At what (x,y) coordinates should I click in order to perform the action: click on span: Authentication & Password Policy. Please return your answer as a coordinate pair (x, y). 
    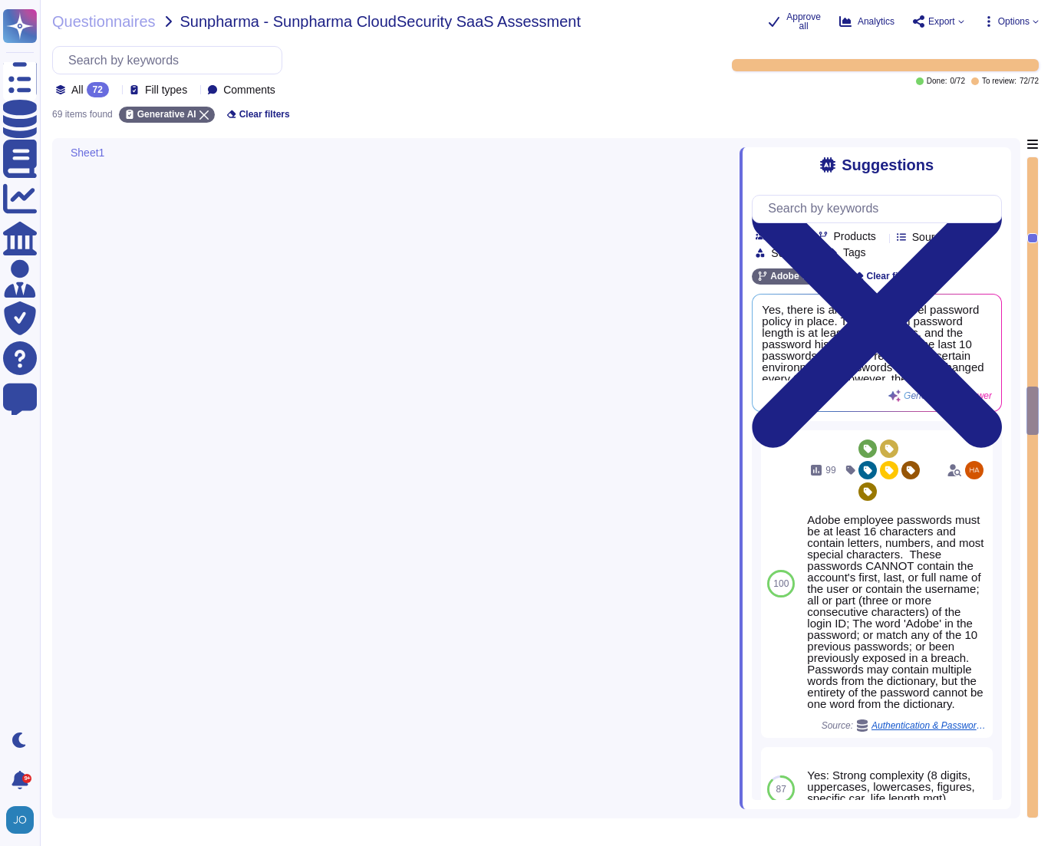
    Looking at the image, I should click on (929, 725).